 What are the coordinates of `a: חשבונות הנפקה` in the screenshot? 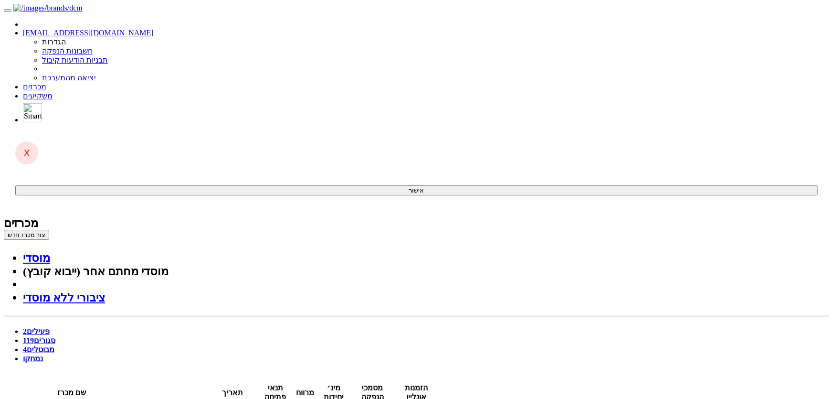 It's located at (67, 51).